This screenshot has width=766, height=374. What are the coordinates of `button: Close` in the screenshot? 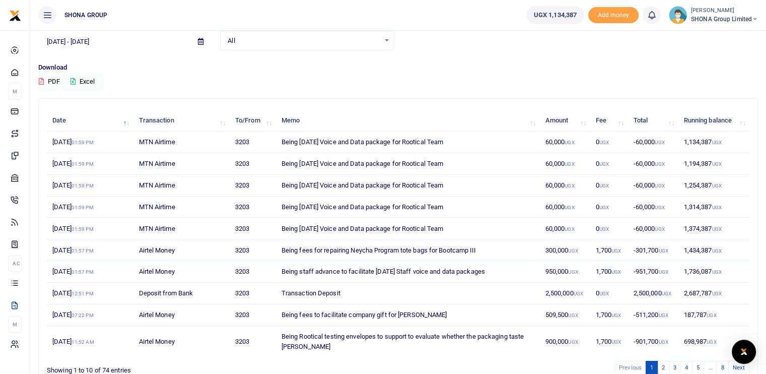 It's located at (462, 368).